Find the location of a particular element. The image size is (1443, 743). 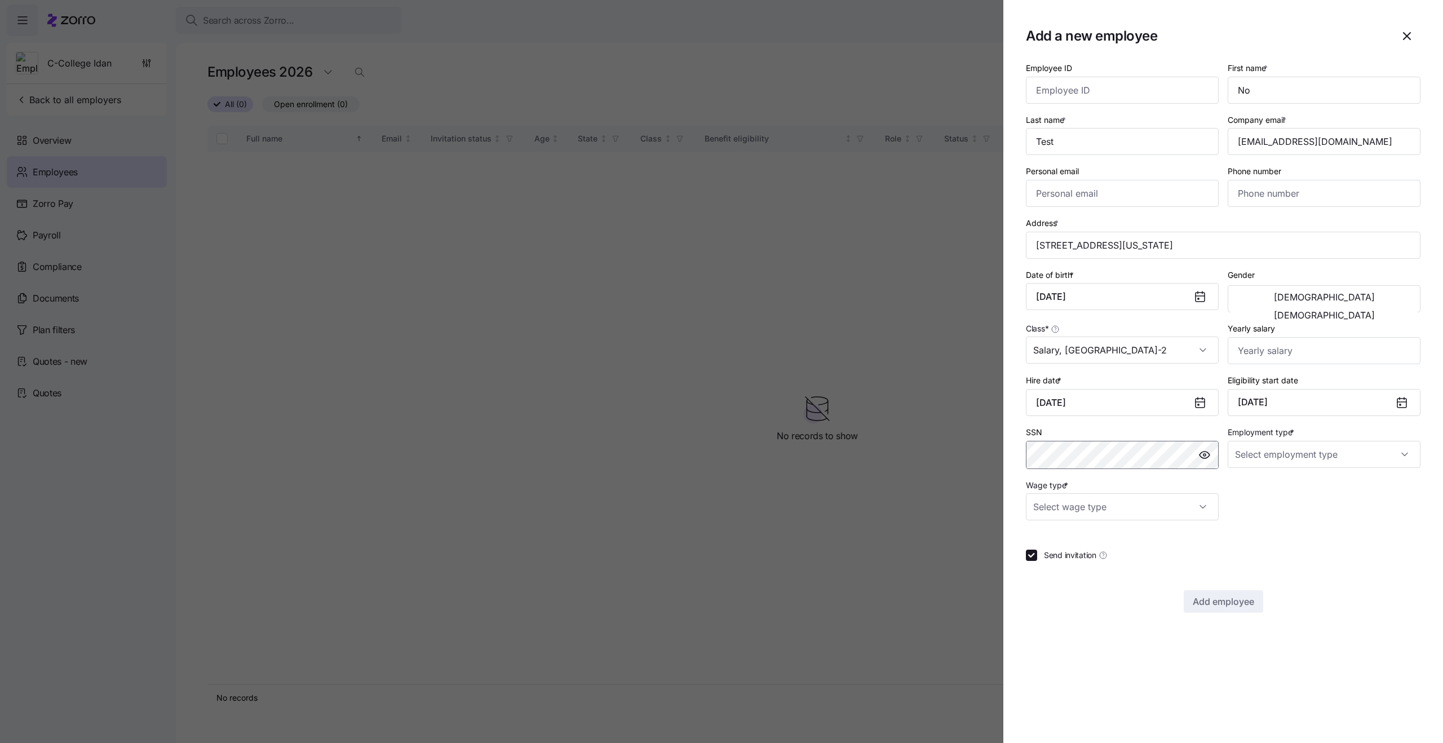

input: Yearly salary is located at coordinates (1324, 351).